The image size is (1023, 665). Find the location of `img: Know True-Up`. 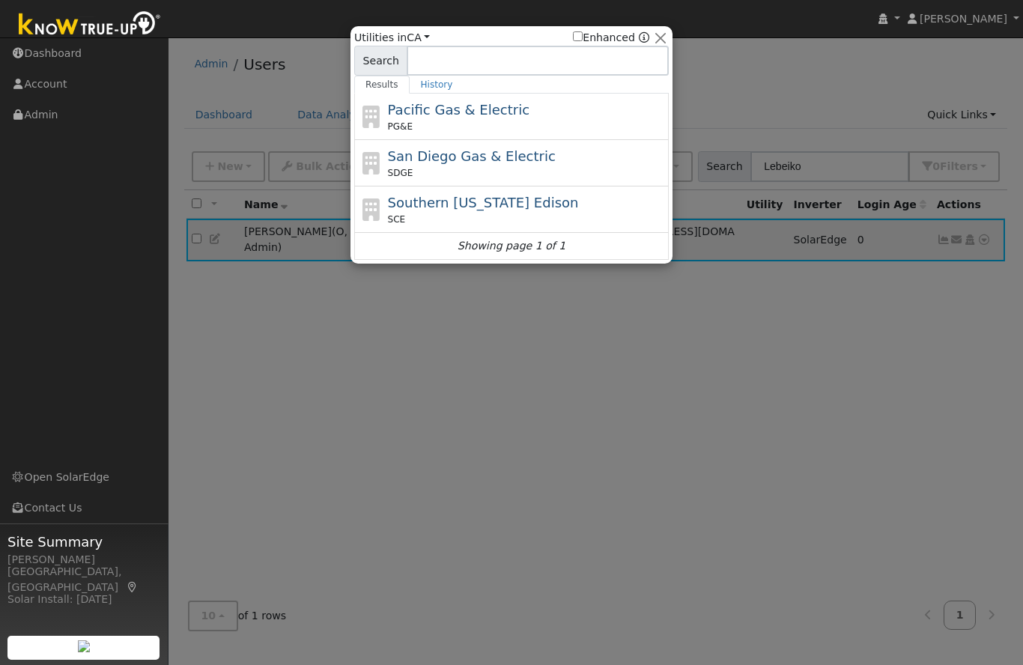

img: Know True-Up is located at coordinates (90, 25).